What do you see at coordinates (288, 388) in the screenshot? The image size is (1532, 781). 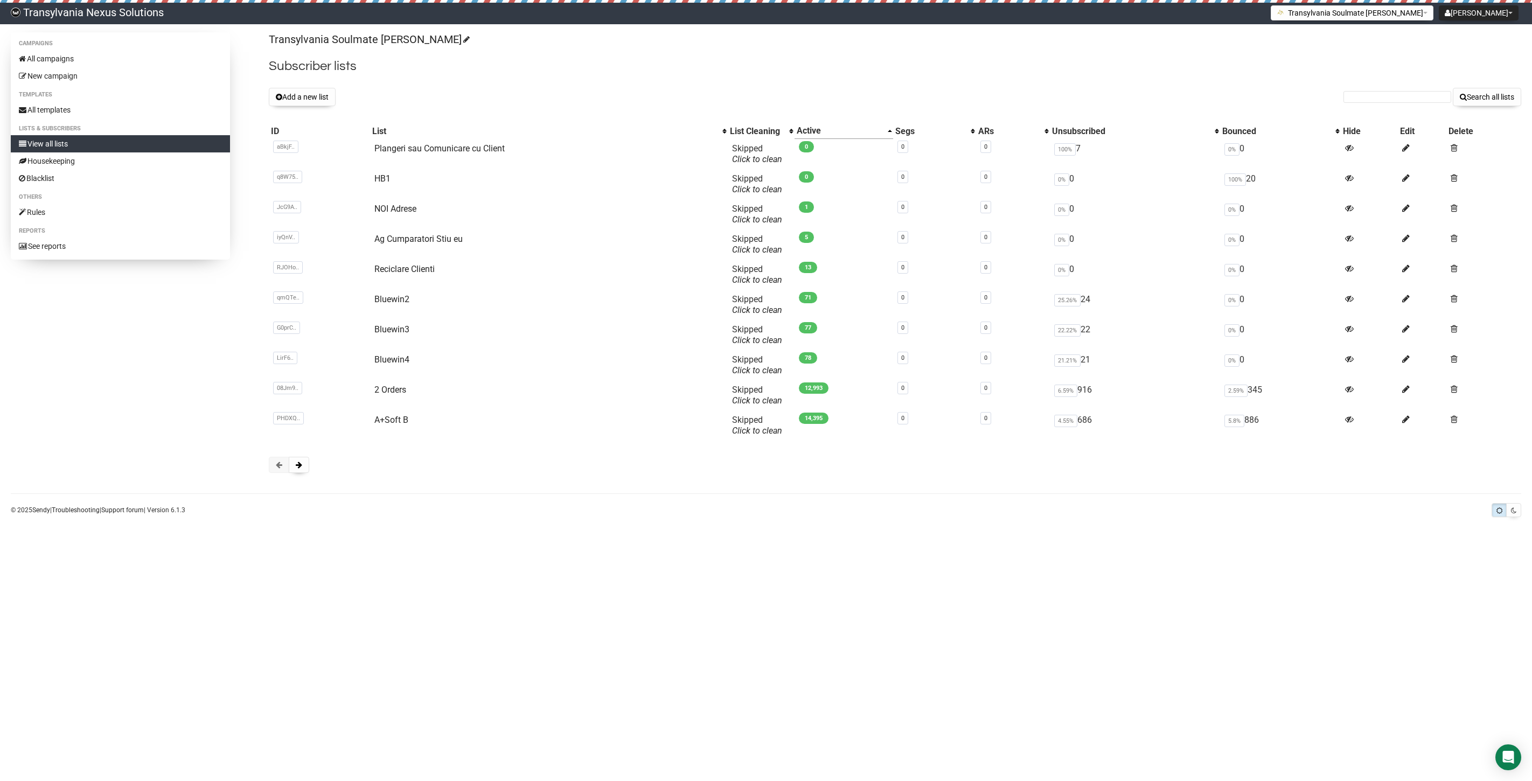 I see `span: 08Jm9..` at bounding box center [288, 388].